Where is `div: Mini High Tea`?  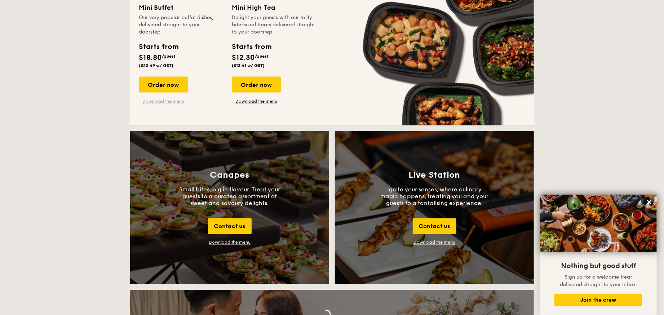
div: Mini High Tea is located at coordinates (274, 8).